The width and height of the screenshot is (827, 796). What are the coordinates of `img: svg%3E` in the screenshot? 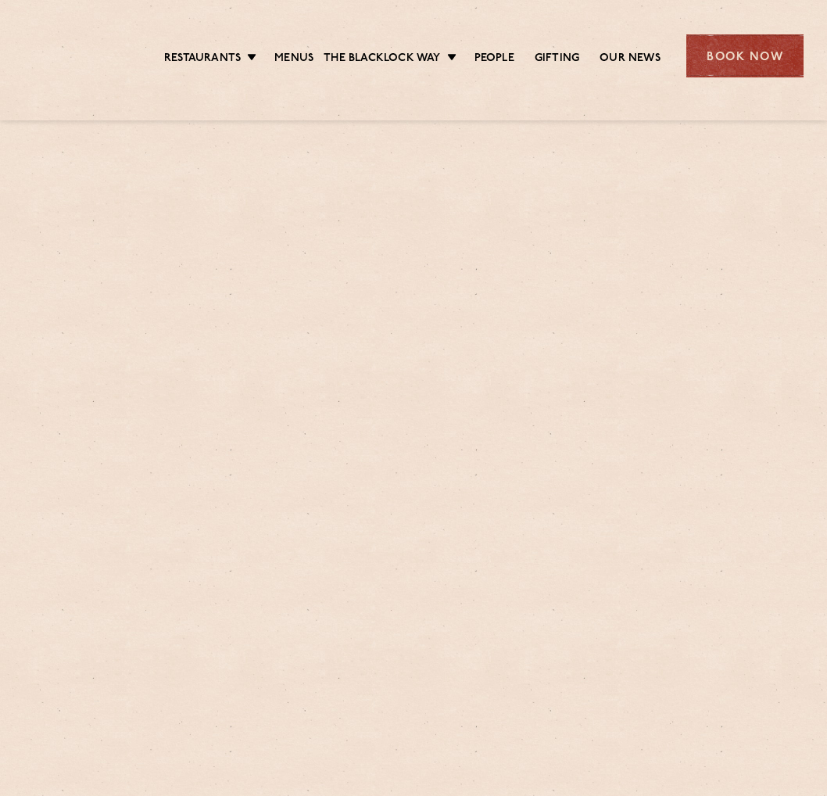 It's located at (84, 55).